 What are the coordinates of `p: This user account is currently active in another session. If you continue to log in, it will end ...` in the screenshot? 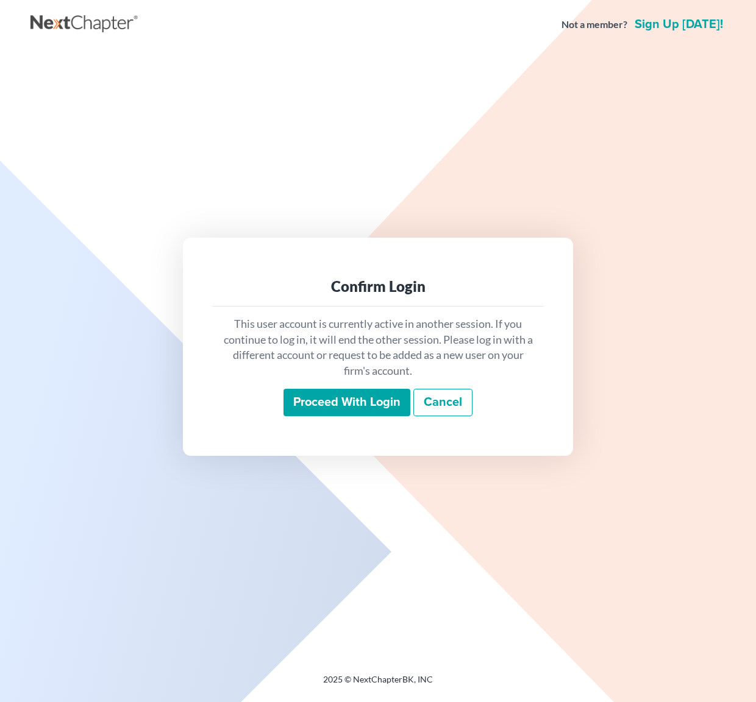 It's located at (378, 347).